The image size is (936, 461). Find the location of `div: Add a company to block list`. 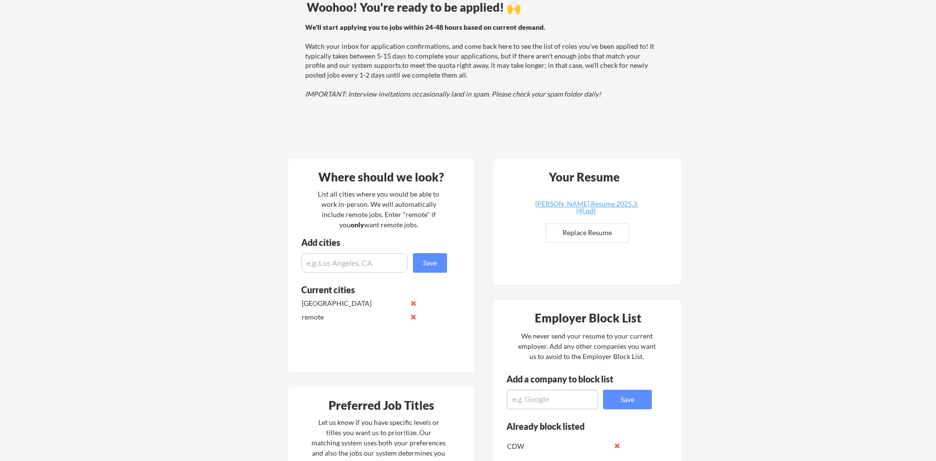

div: Add a company to block list is located at coordinates (567, 379).